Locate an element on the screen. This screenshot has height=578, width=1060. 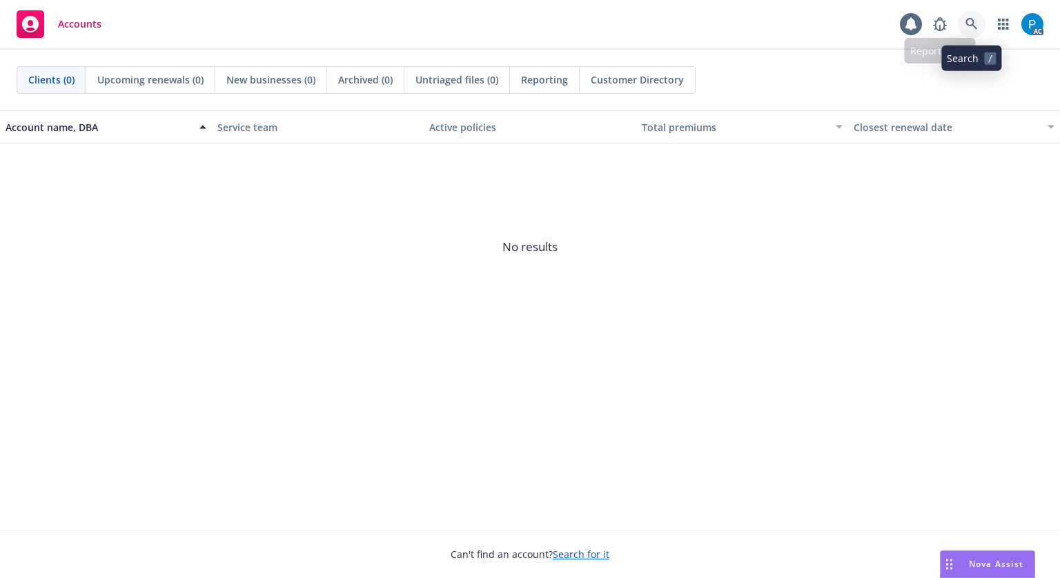
div: Total premiums is located at coordinates (734, 127).